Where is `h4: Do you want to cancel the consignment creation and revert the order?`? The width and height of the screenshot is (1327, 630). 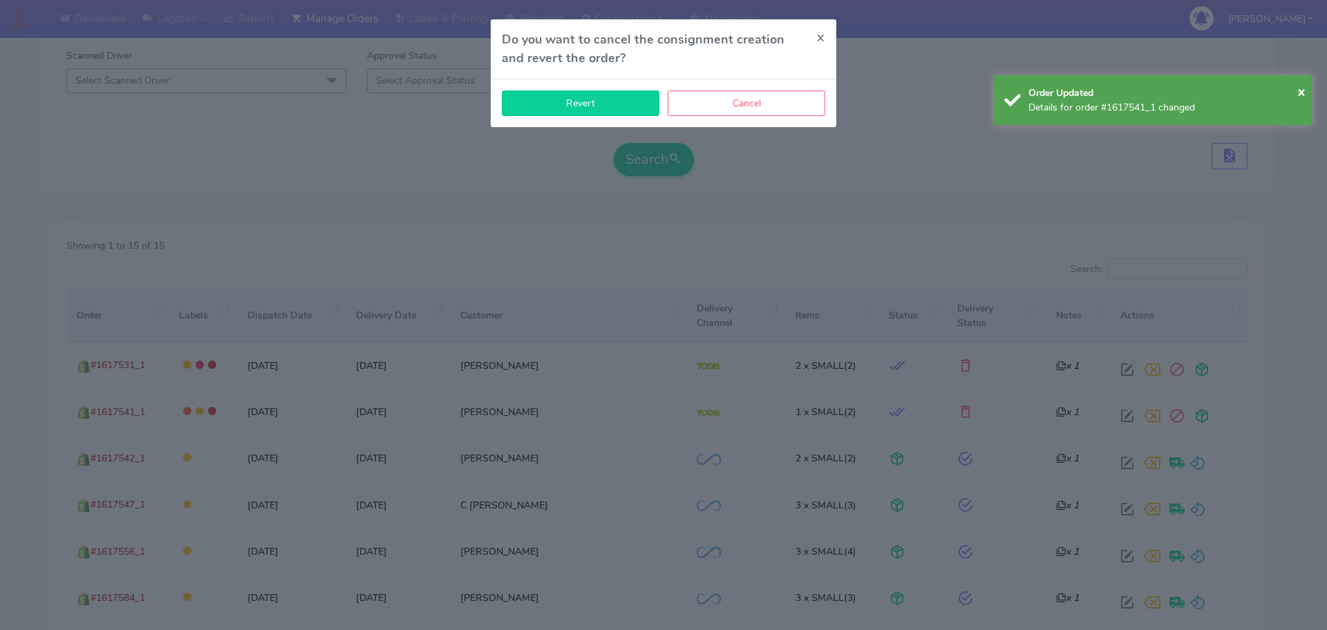
h4: Do you want to cancel the consignment creation and revert the order? is located at coordinates (653, 49).